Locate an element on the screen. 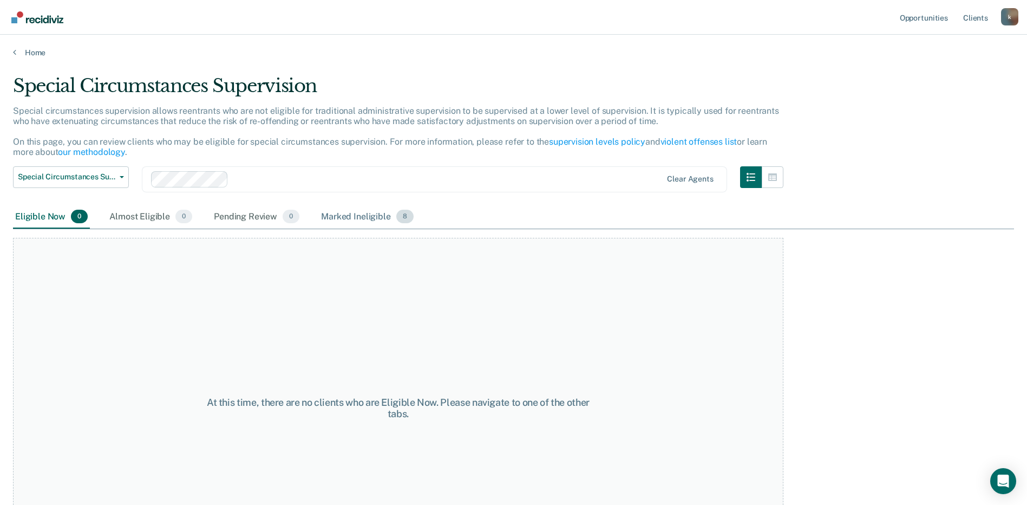 Image resolution: width=1027 pixels, height=505 pixels. div: Pending Review0 is located at coordinates (257, 217).